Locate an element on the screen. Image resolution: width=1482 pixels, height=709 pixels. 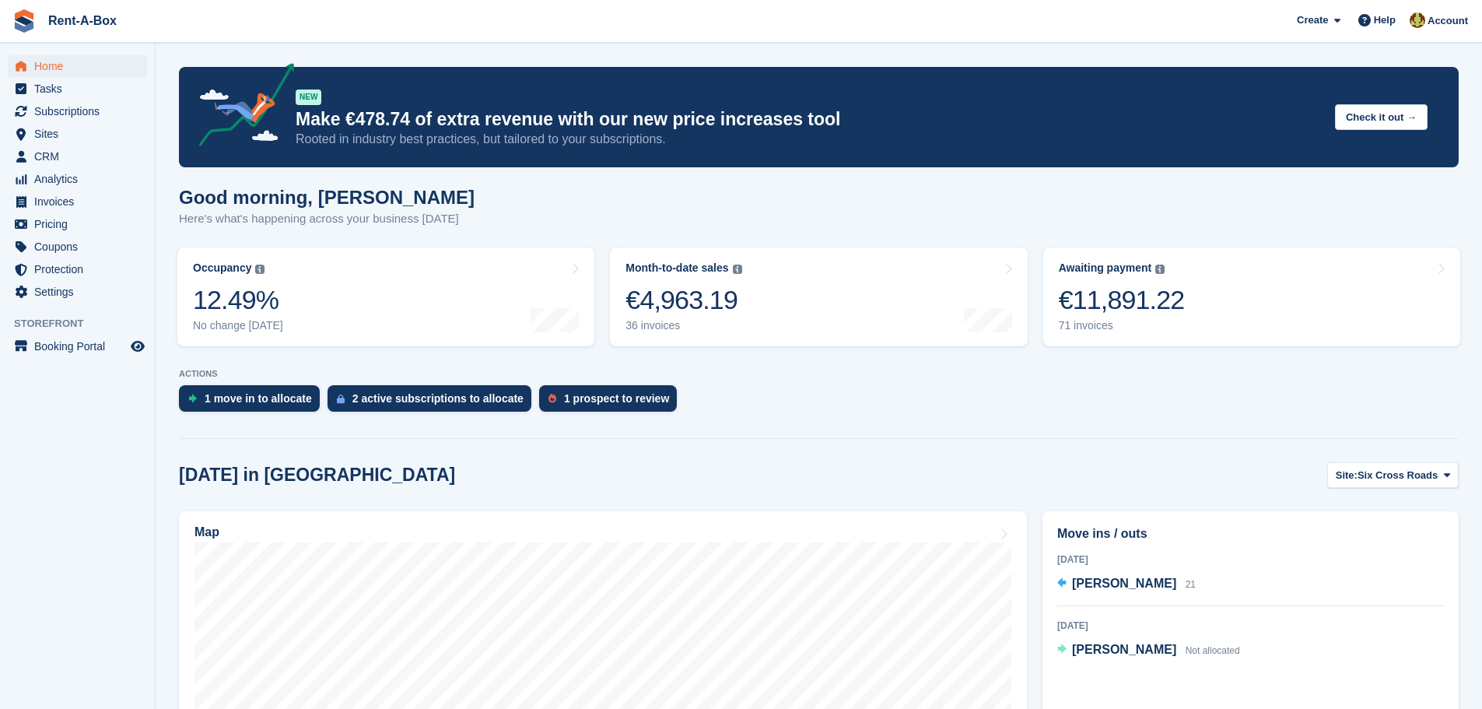
a: 1 prospect to review is located at coordinates (611, 402).